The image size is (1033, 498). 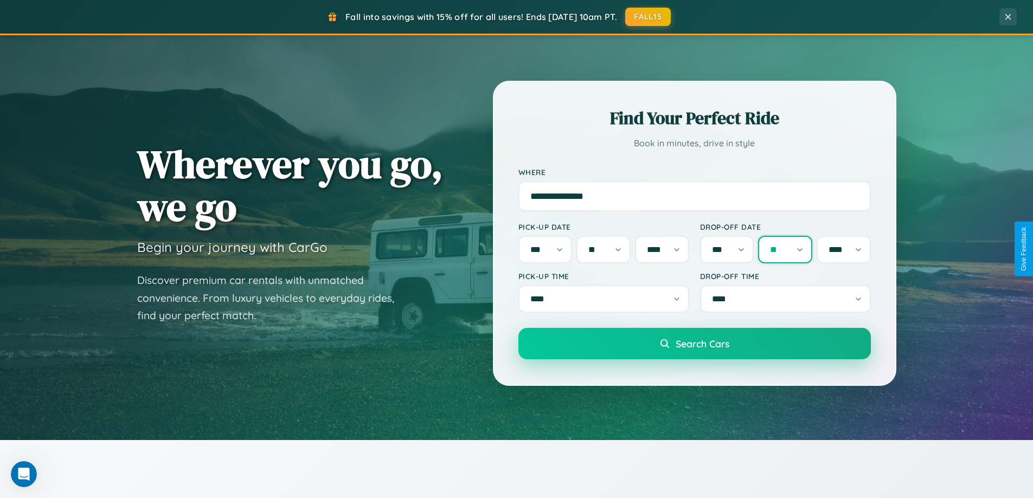 I want to click on p: Discover premium car rentals with unmatched convenience. From luxury vehicles to everyday rides, ..., so click(x=273, y=298).